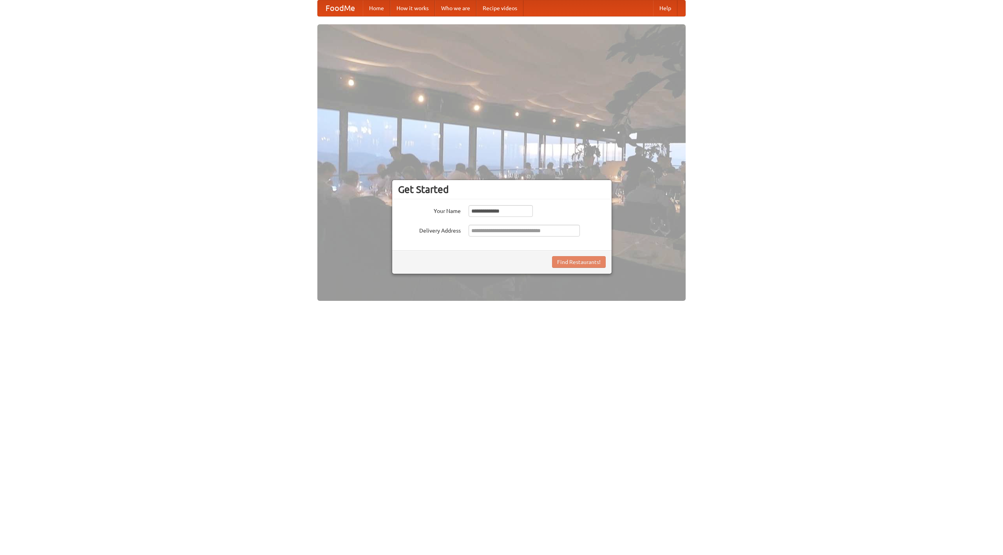  I want to click on a: Who we are, so click(456, 8).